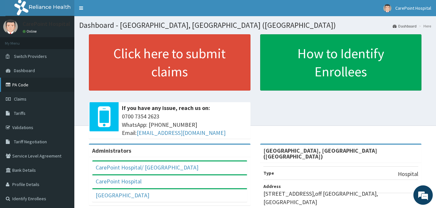 The height and width of the screenshot is (208, 436). What do you see at coordinates (341, 62) in the screenshot?
I see `a: How to Identify Enrollees` at bounding box center [341, 62].